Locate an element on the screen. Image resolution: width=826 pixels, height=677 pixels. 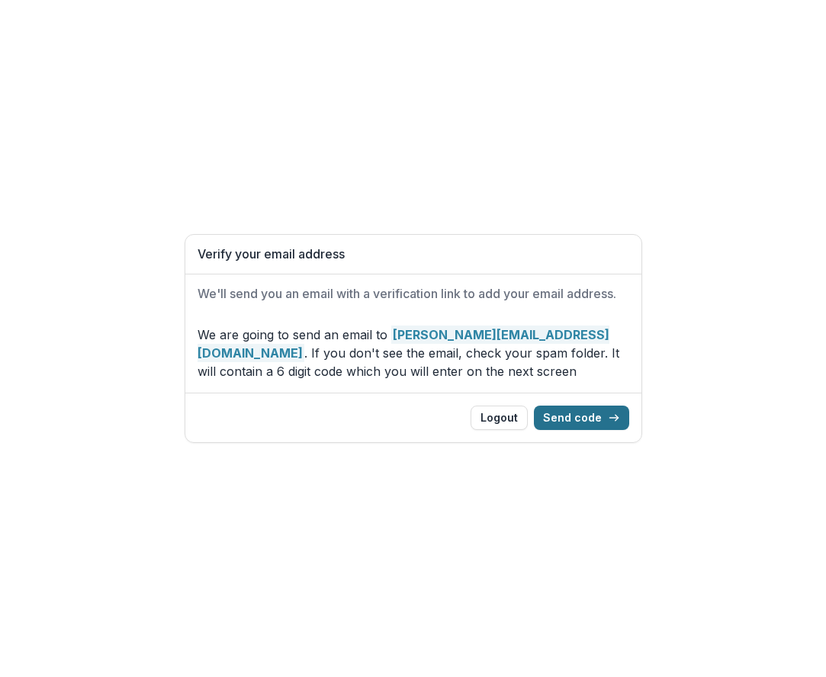
button: Logout is located at coordinates (499, 418).